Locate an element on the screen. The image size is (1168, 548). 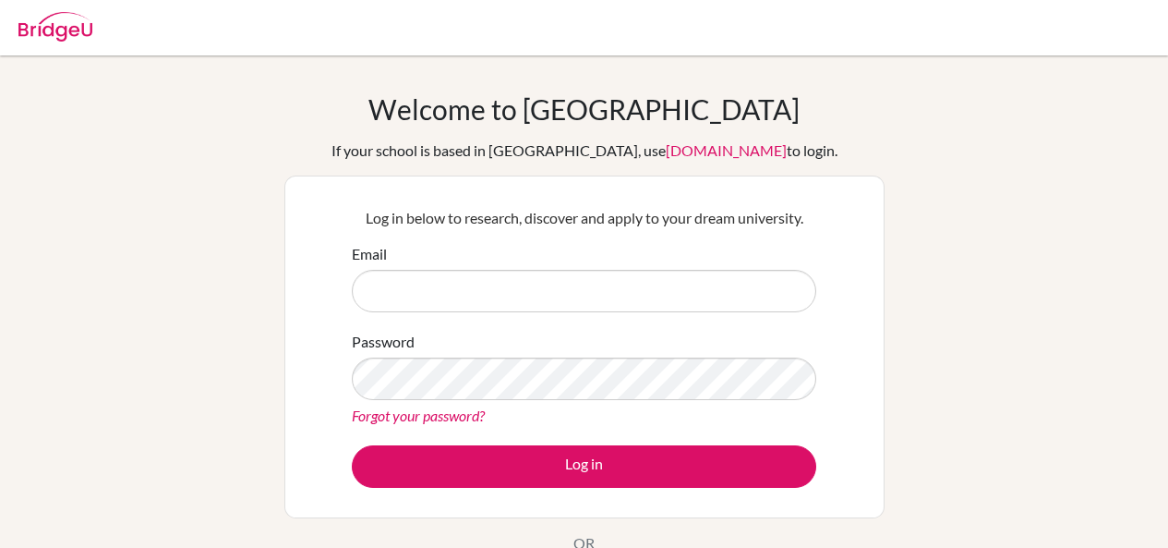
p: Log in below to research, discover and apply to your dream university. is located at coordinates (584, 218).